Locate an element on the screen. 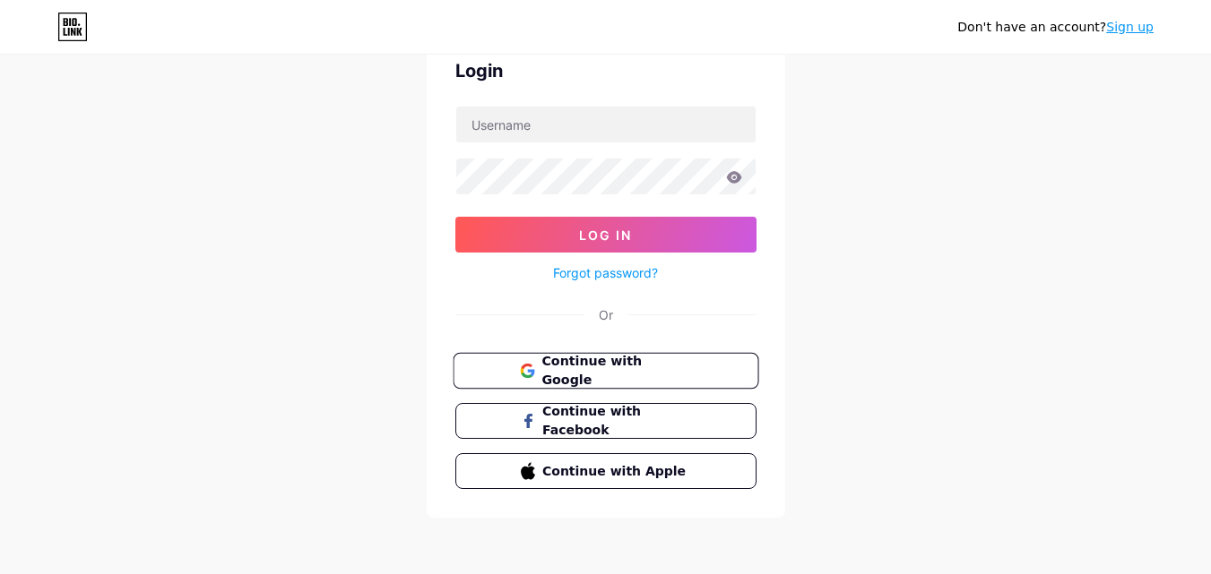 This screenshot has height=574, width=1211. a: Forgot password? is located at coordinates (605, 272).